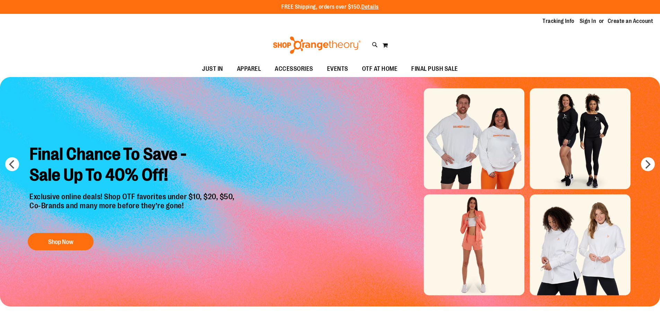 The image size is (660, 328). Describe the element at coordinates (648, 164) in the screenshot. I see `button: next` at that location.